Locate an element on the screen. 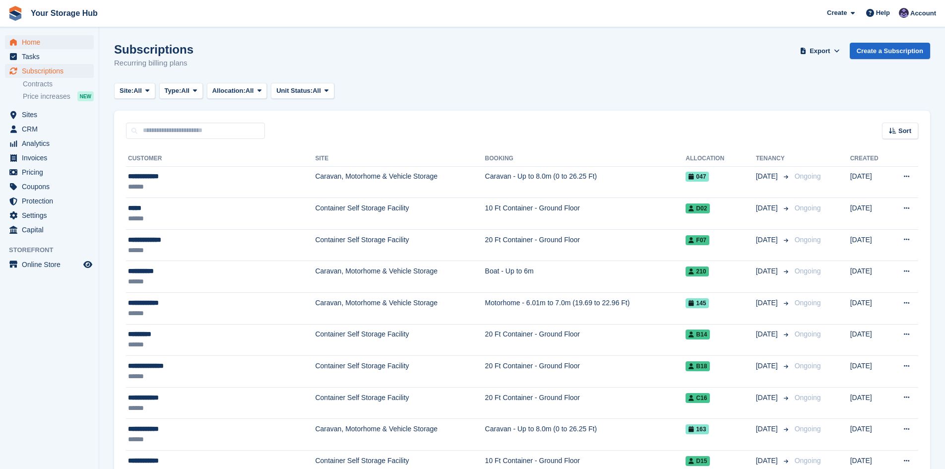 The height and width of the screenshot is (469, 945). button: Site: All is located at coordinates (134, 91).